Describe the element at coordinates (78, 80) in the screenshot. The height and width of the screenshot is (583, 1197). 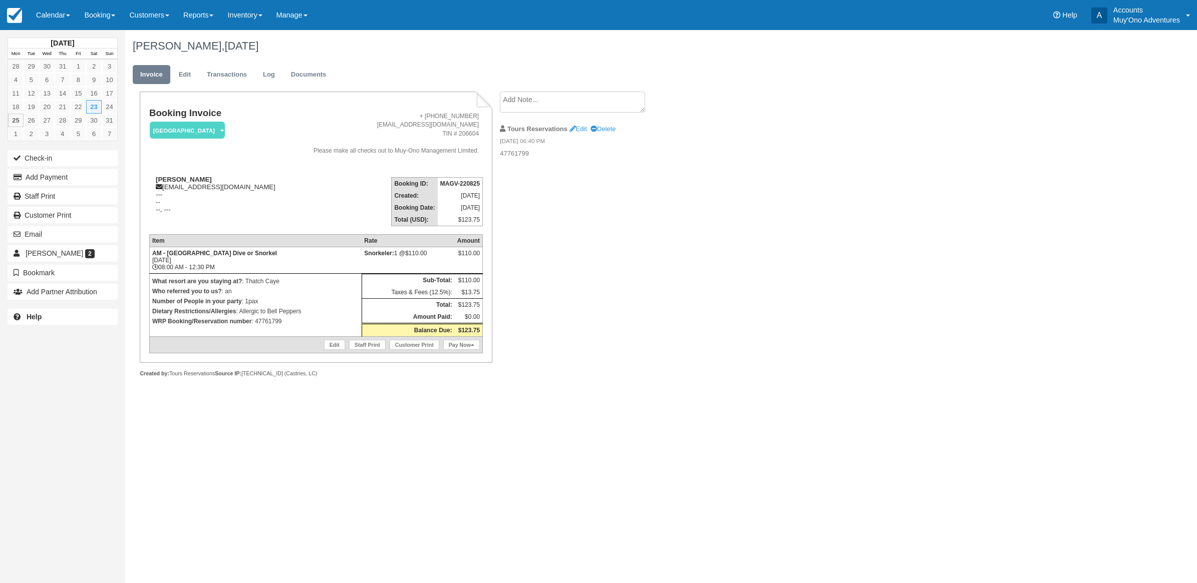
I see `a: 8` at that location.